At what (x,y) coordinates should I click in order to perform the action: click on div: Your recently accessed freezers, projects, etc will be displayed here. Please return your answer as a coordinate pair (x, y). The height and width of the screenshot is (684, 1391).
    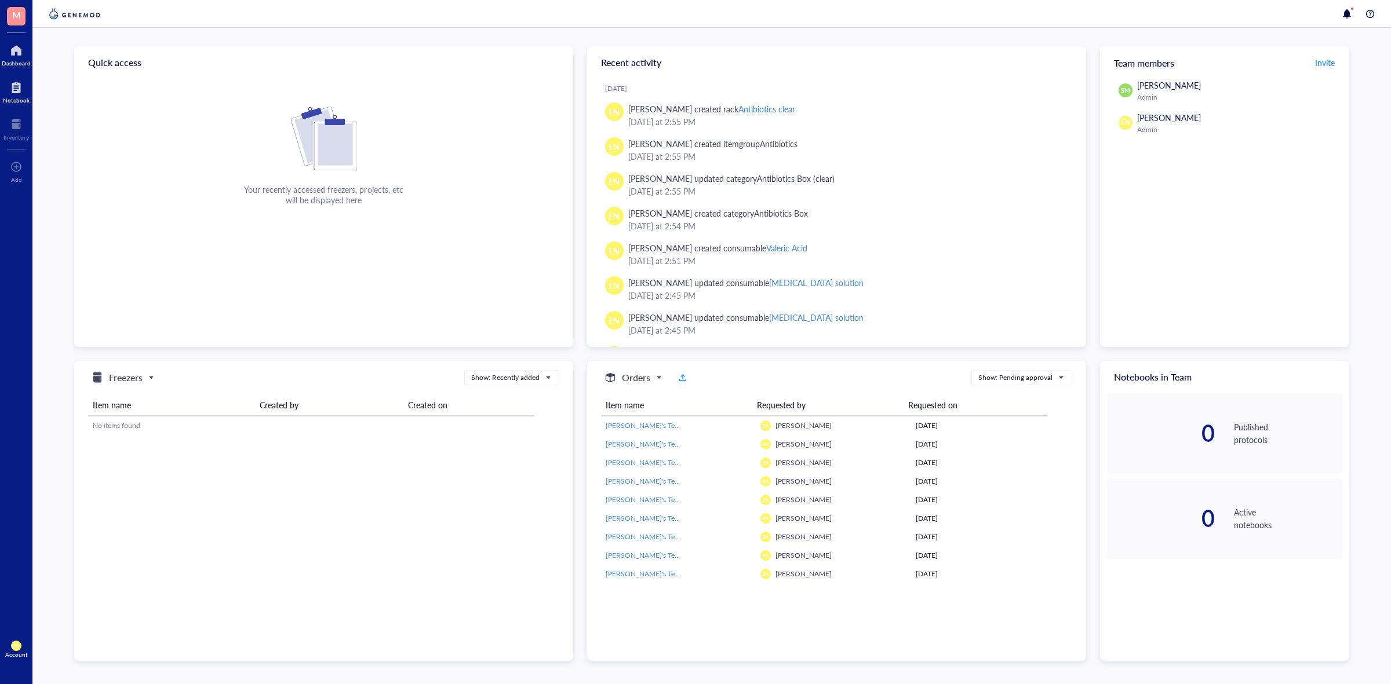
    Looking at the image, I should click on (323, 195).